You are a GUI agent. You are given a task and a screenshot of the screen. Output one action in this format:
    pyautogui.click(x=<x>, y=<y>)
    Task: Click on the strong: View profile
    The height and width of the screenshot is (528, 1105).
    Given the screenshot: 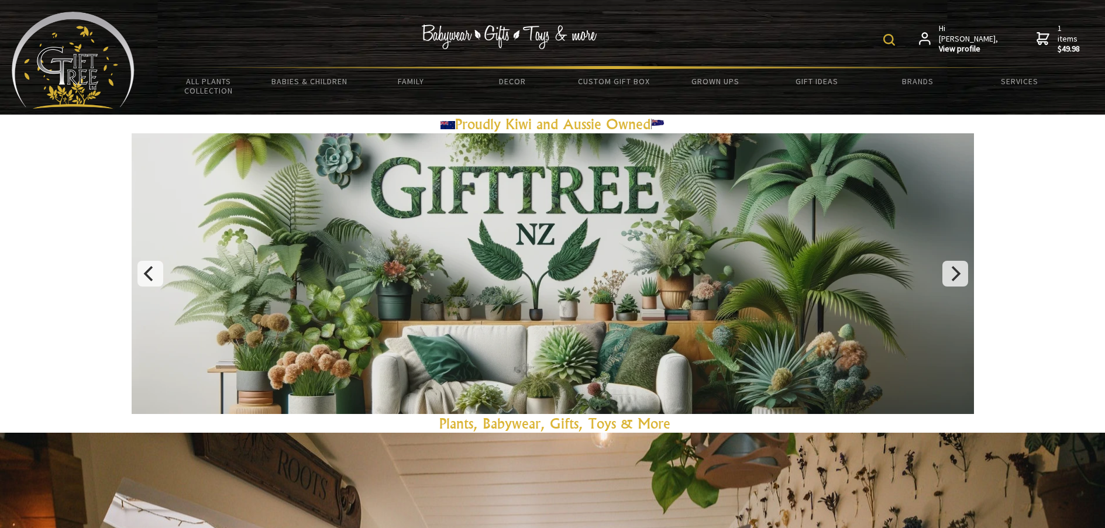 What is the action you would take?
    pyautogui.click(x=969, y=49)
    